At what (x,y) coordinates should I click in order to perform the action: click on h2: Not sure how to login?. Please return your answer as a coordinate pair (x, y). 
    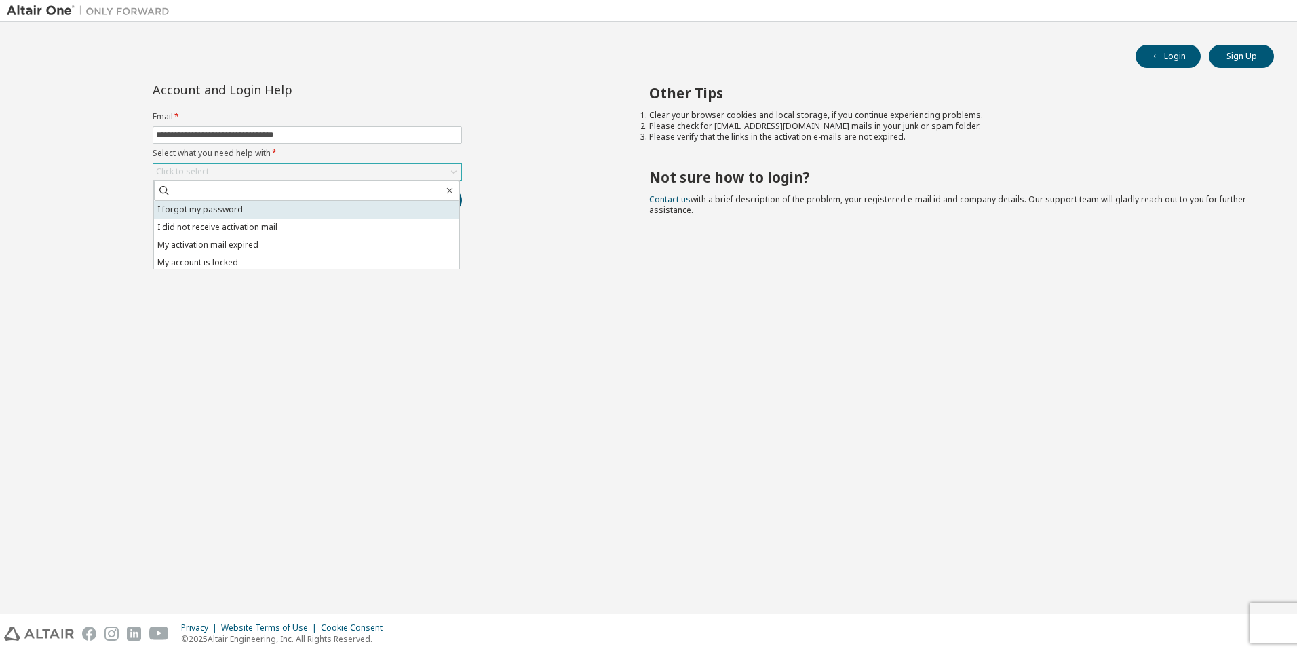
    Looking at the image, I should click on (950, 177).